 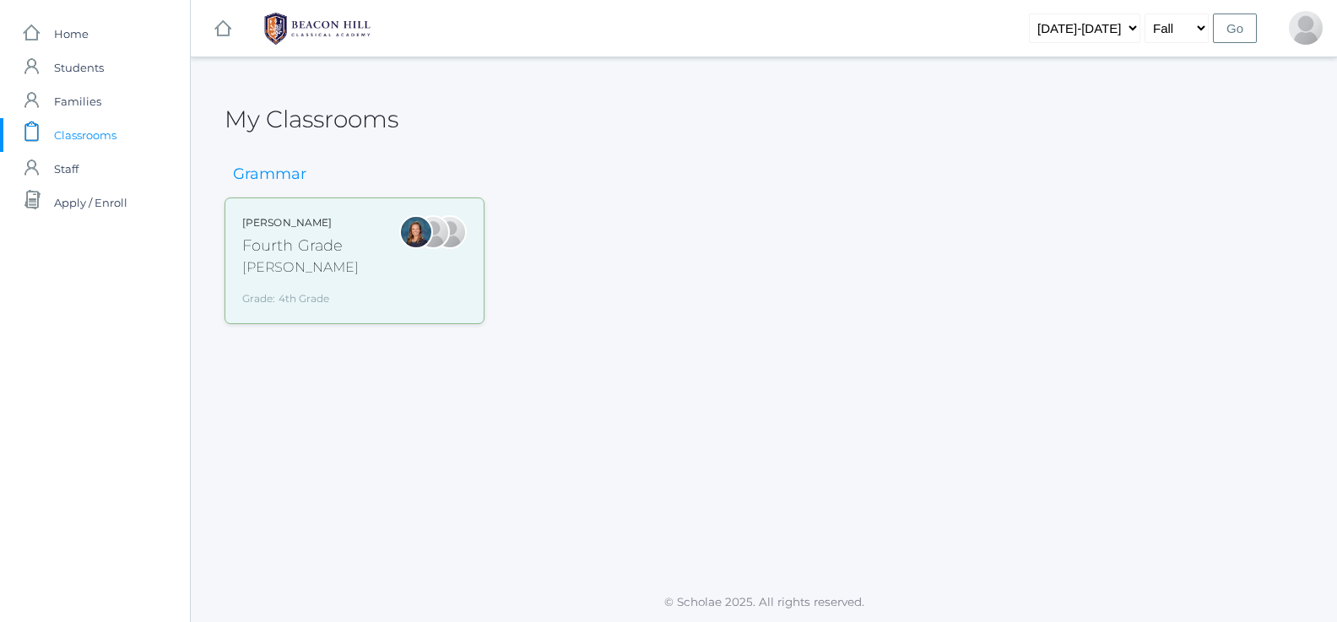 What do you see at coordinates (433, 232) in the screenshot?
I see `div: Lydia Chaffin` at bounding box center [433, 232].